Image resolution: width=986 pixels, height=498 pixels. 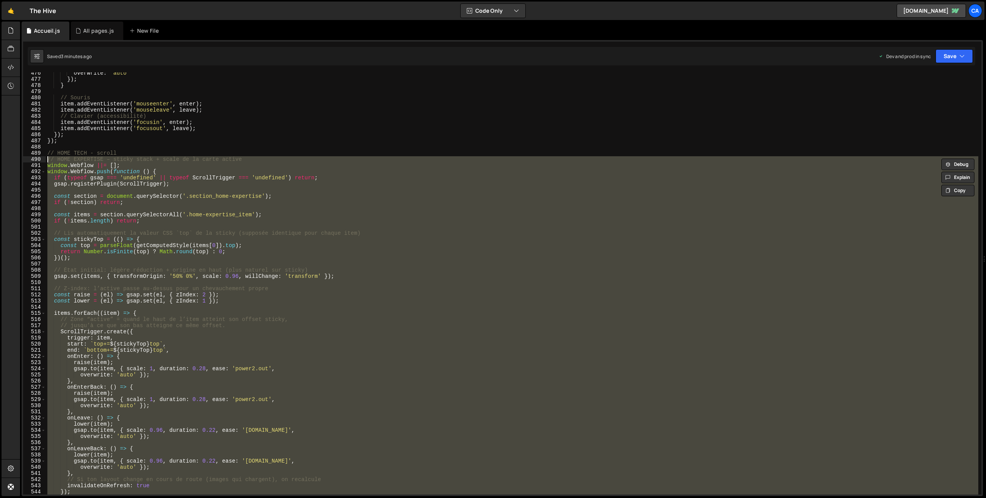 I want to click on div: Ca, so click(x=975, y=11).